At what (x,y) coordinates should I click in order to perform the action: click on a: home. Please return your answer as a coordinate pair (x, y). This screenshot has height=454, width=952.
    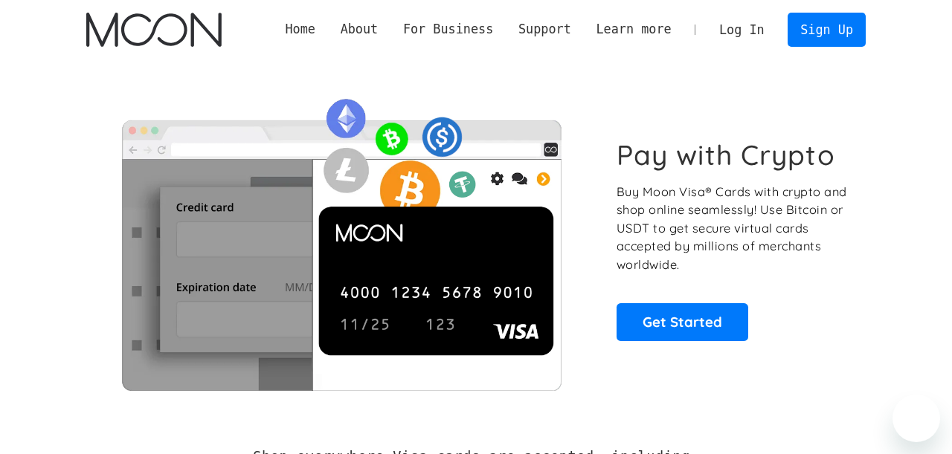
    Looking at the image, I should click on (153, 30).